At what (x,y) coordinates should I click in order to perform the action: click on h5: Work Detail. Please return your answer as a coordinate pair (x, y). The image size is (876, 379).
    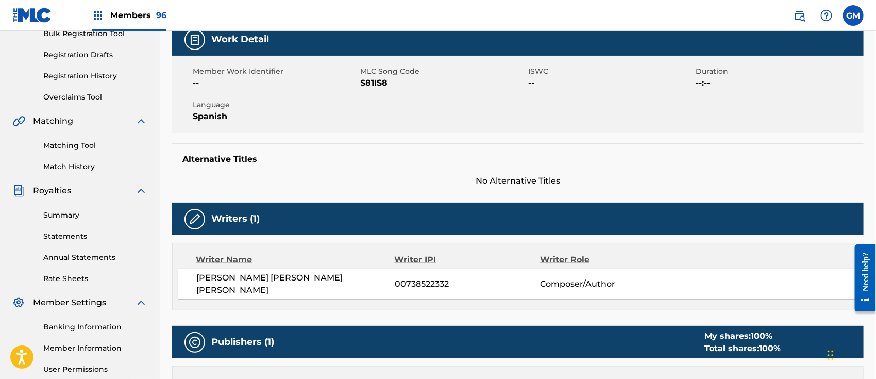
    Looking at the image, I should click on (240, 39).